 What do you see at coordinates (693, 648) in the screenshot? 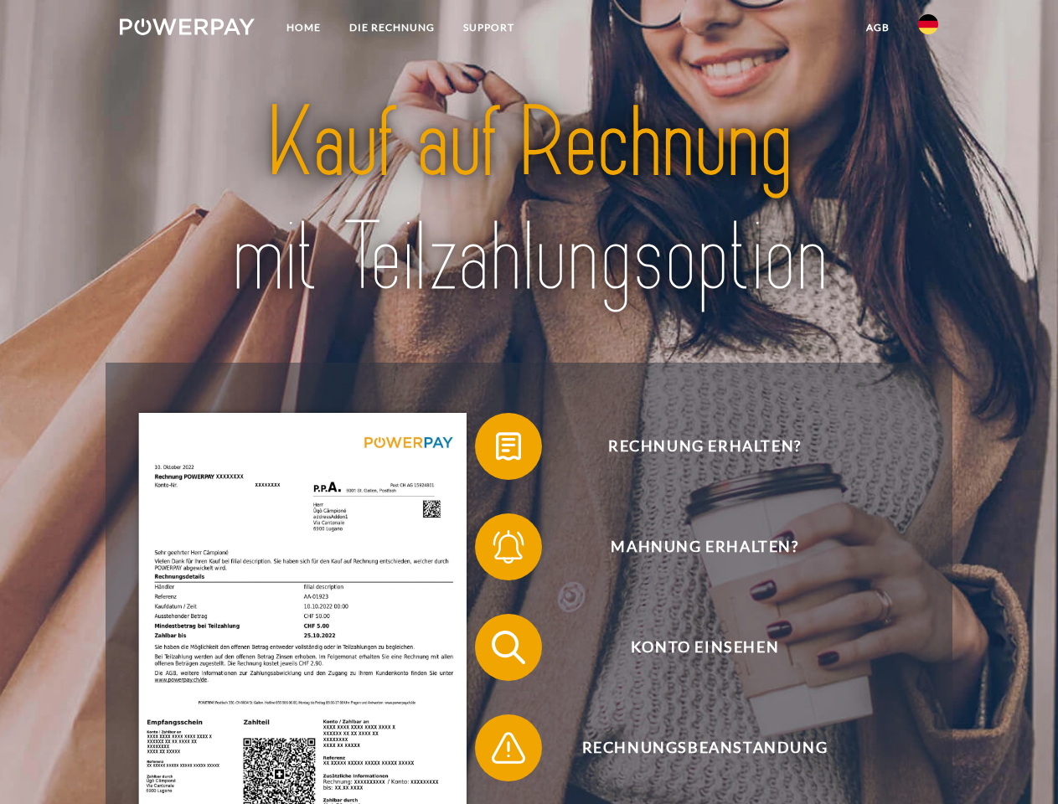
I see `button: Konto einsehen` at bounding box center [693, 648].